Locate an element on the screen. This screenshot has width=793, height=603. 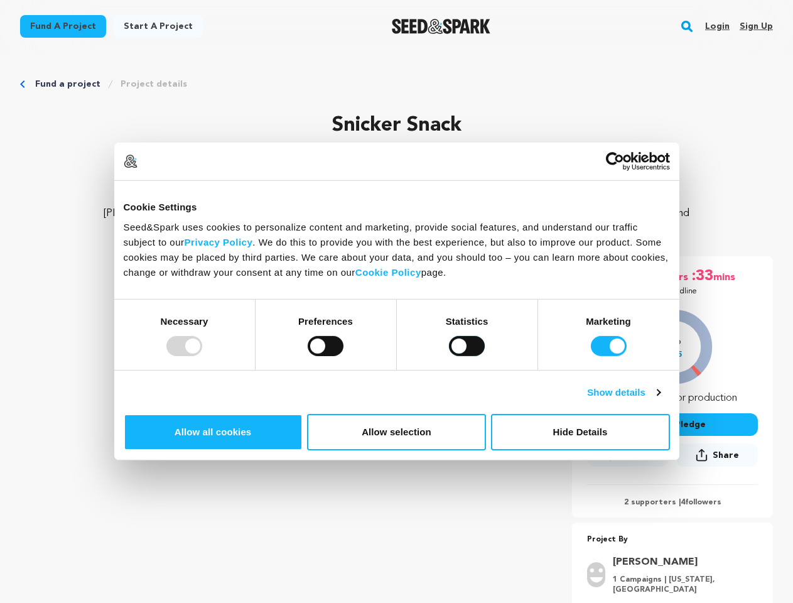
a: Seed&Spark Homepage is located at coordinates (441, 26).